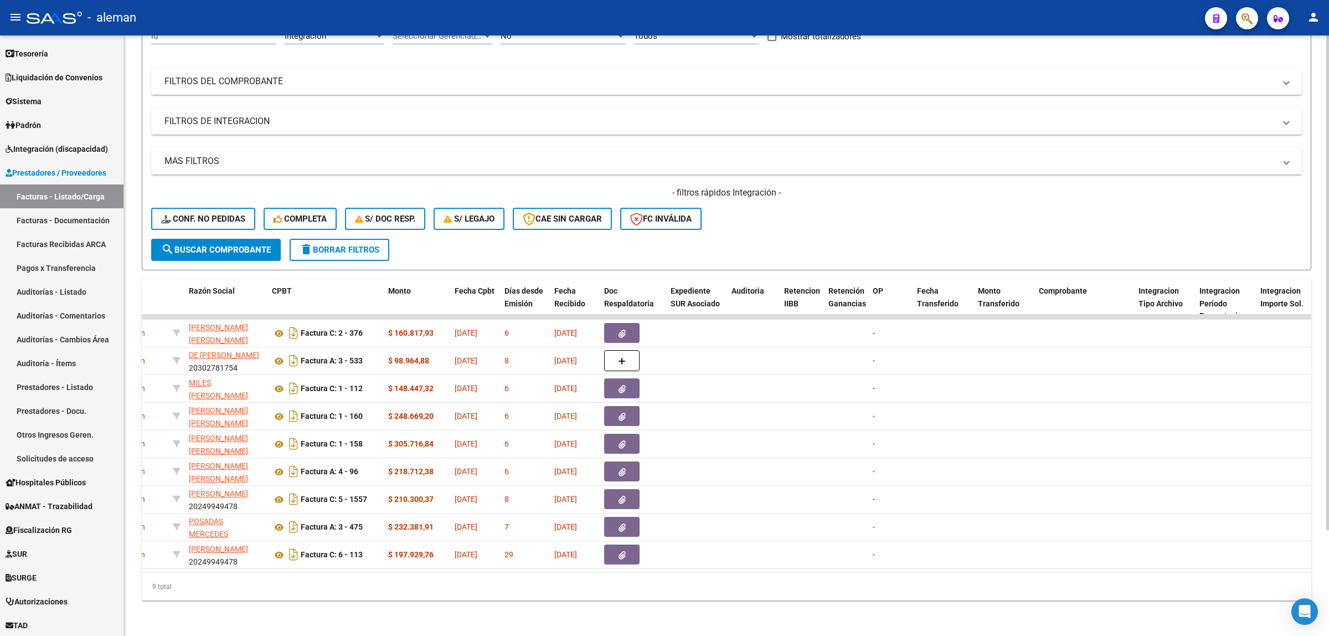 This screenshot has height=636, width=1329. Describe the element at coordinates (802, 303) in the screenshot. I see `datatable-header-cell: Retencion IIBB` at that location.